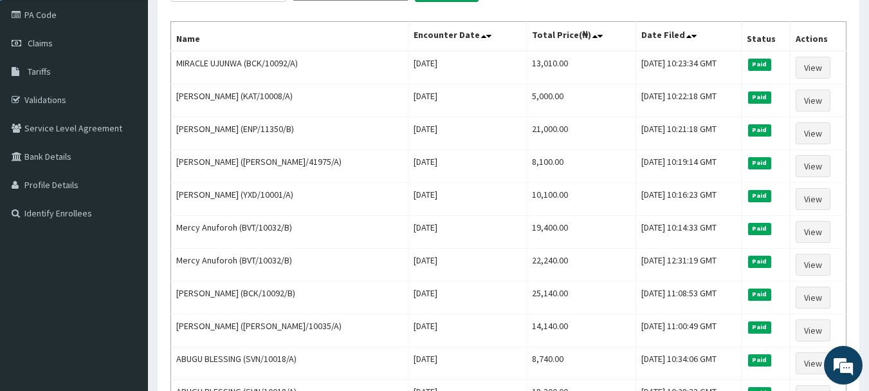  I want to click on td: 21,000.00, so click(581, 133).